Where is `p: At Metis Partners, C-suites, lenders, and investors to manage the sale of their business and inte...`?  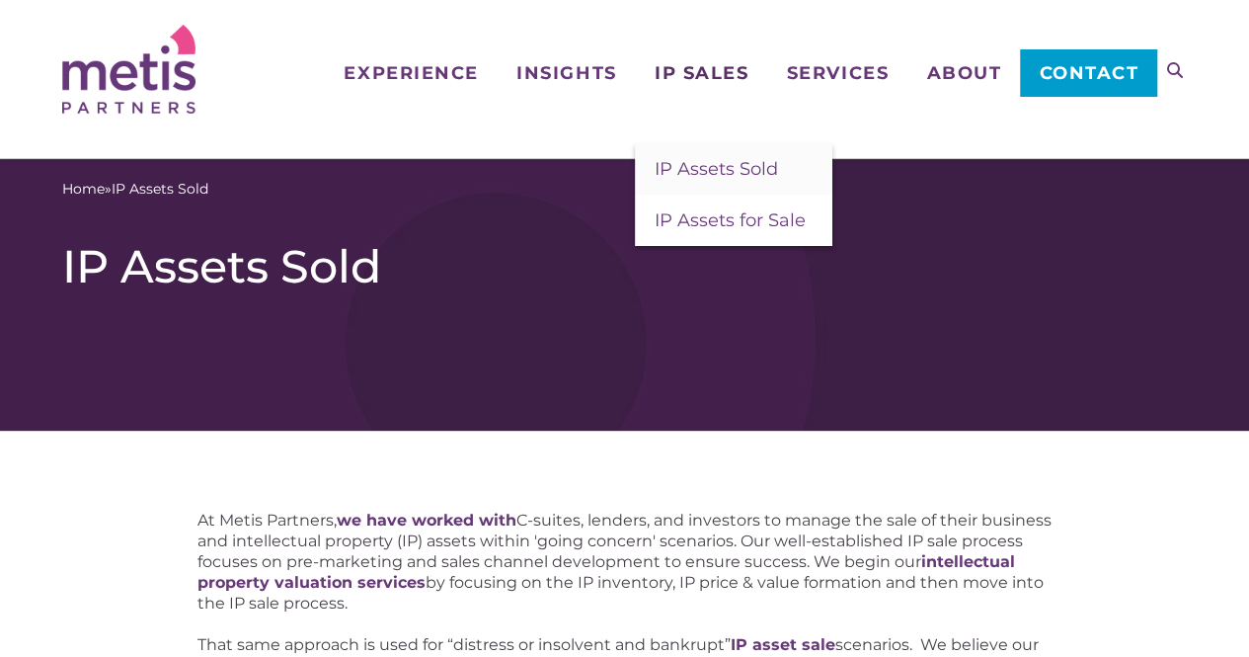 p: At Metis Partners, C-suites, lenders, and investors to manage the sale of their business and inte... is located at coordinates (624, 561).